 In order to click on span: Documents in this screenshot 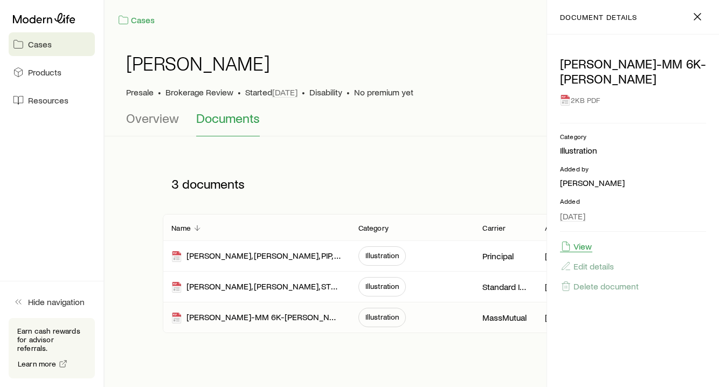, I will do `click(228, 118)`.